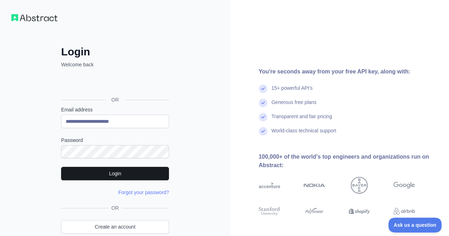 This screenshot has width=449, height=236. I want to click on div: World-class technical support, so click(304, 134).